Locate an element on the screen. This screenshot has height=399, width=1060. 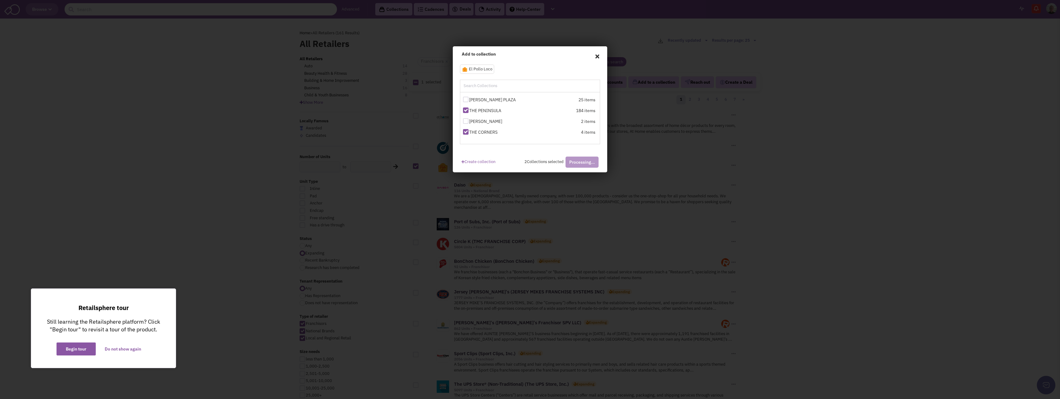
div: Collections selected is located at coordinates (544, 162).